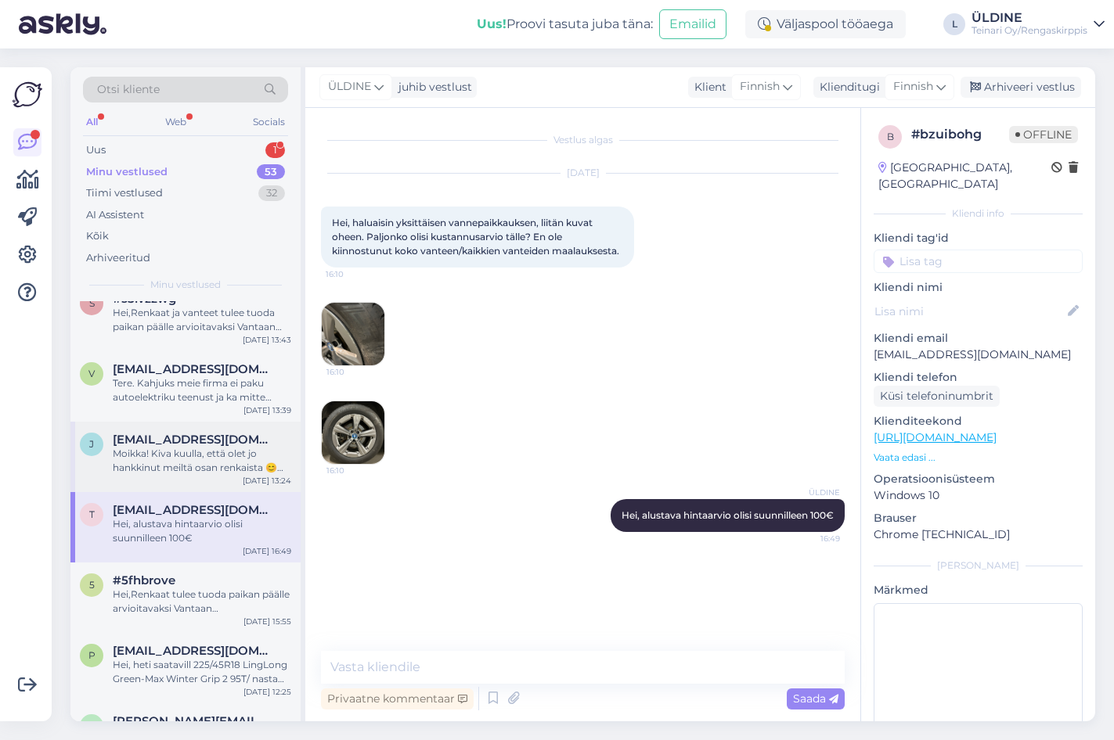 Image resolution: width=1114 pixels, height=740 pixels. I want to click on p: Märkmed, so click(978, 590).